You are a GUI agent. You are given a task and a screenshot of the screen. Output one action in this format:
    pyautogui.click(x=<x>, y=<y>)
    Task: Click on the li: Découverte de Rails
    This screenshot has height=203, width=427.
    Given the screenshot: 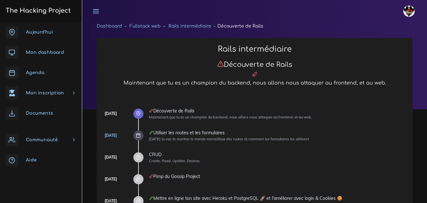 What is the action you would take?
    pyautogui.click(x=237, y=26)
    